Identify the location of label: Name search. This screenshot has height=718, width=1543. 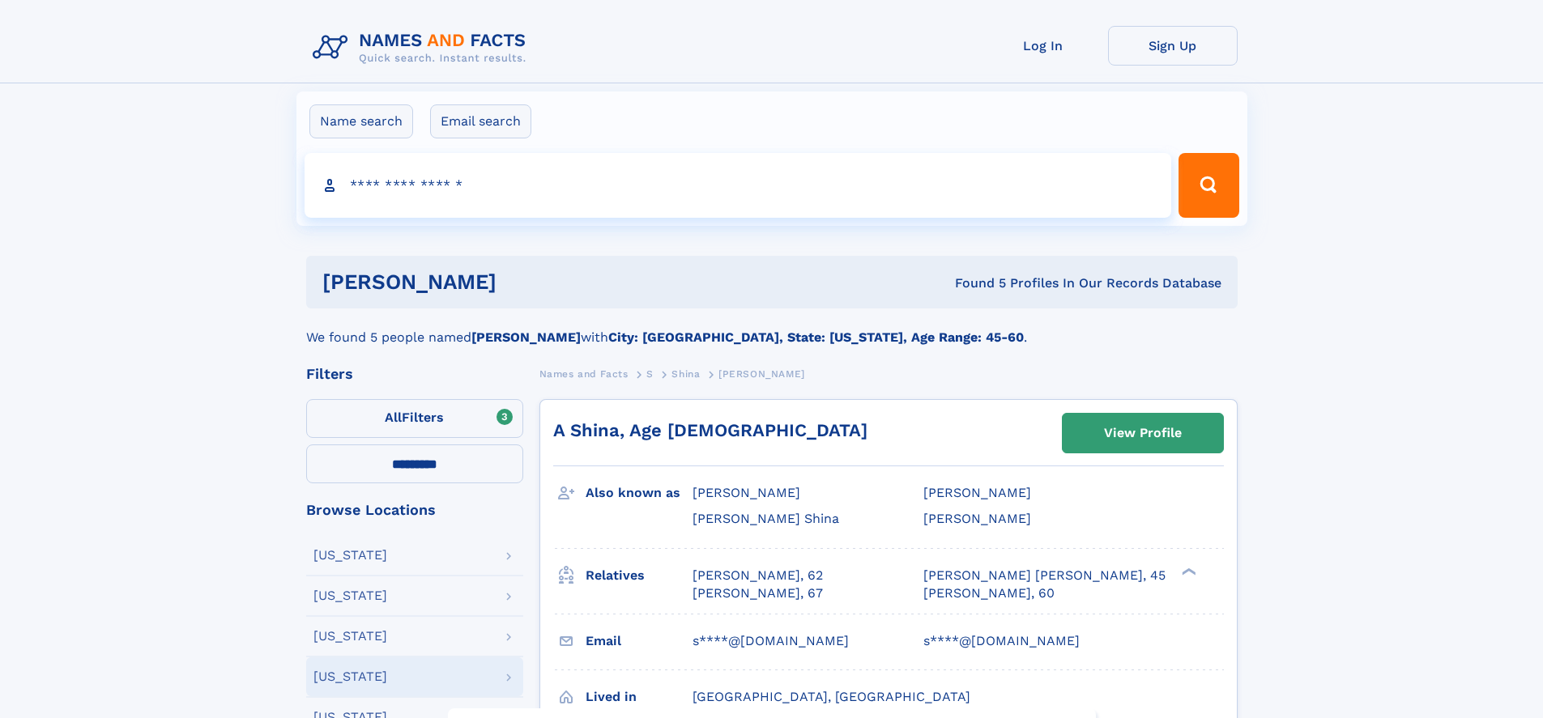
(361, 121).